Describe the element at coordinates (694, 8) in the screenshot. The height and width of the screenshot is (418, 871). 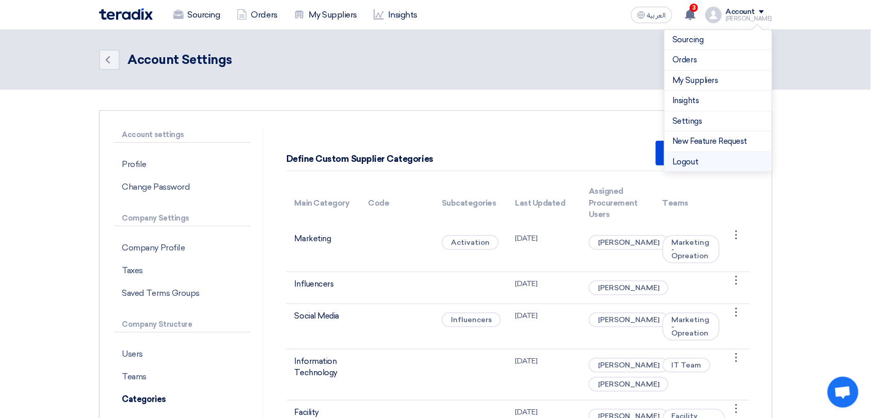
I see `span: 3` at that location.